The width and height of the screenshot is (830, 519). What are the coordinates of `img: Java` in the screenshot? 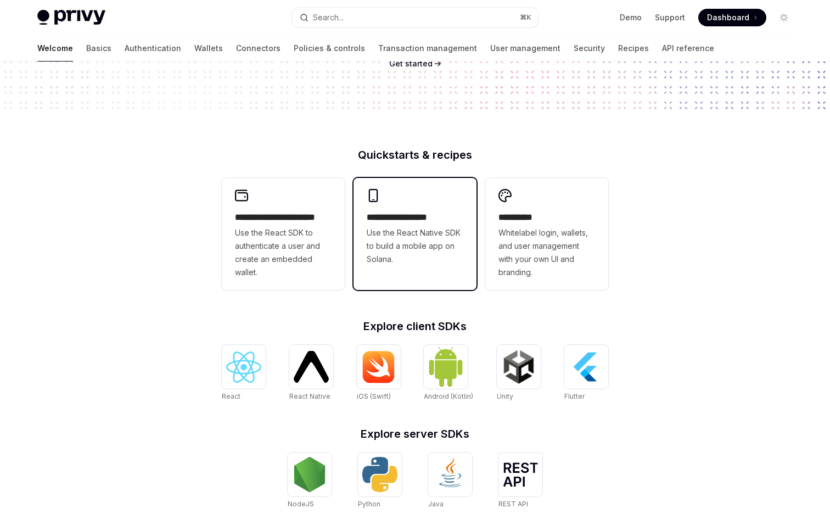 It's located at (450, 474).